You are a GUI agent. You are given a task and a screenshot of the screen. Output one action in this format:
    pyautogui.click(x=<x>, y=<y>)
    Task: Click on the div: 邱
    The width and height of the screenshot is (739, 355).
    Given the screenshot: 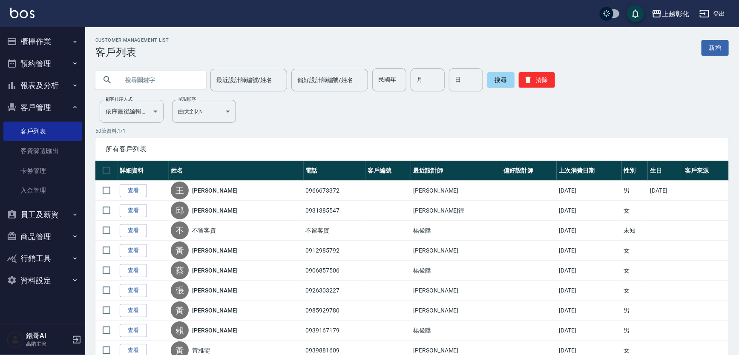 What is the action you would take?
    pyautogui.click(x=180, y=211)
    